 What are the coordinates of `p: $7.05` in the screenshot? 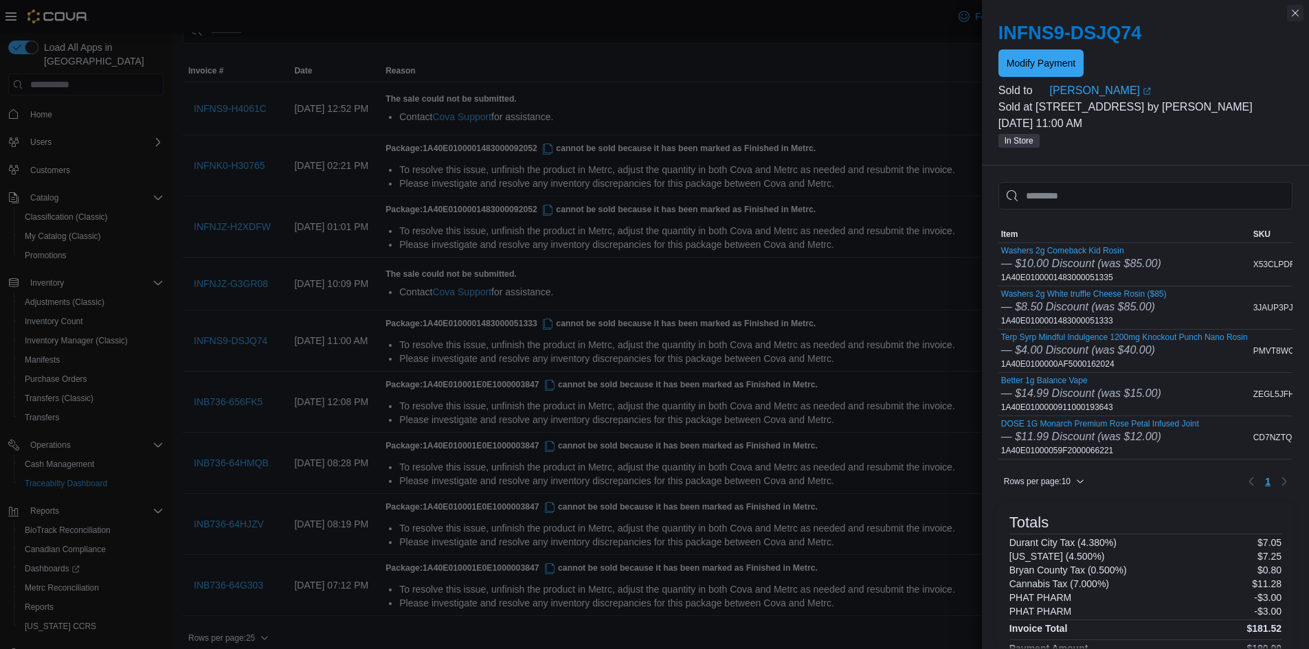 It's located at (1269, 543).